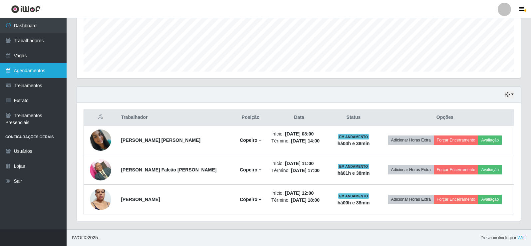 This screenshot has height=246, width=531. What do you see at coordinates (251, 118) in the screenshot?
I see `th: Posição` at bounding box center [251, 118].